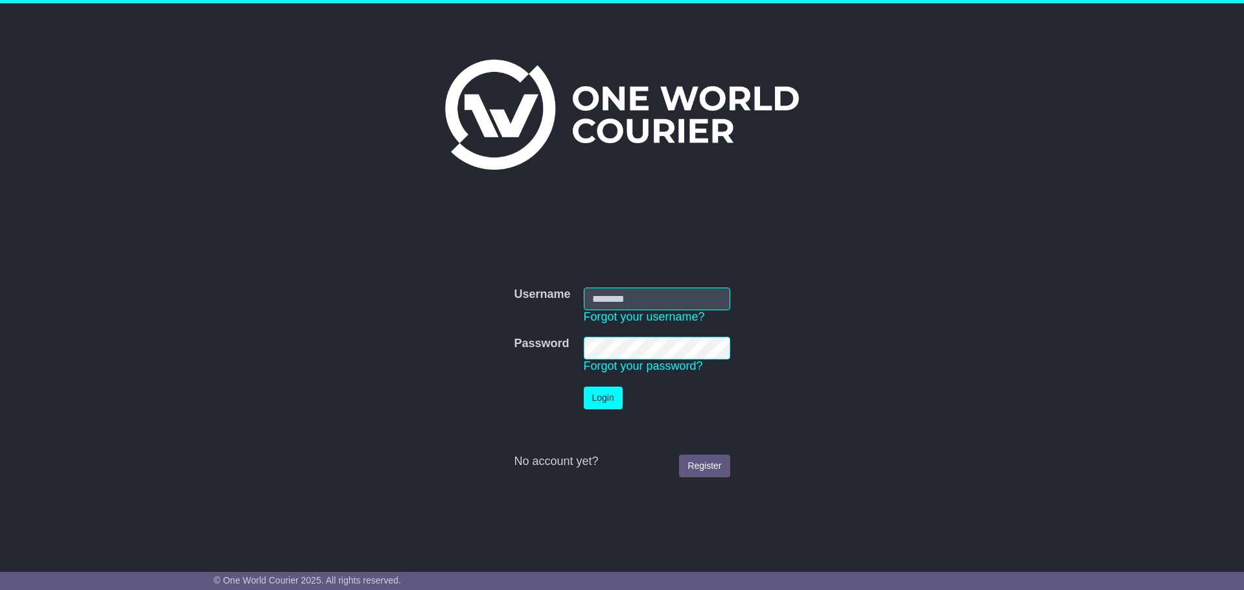 The image size is (1244, 590). Describe the element at coordinates (643, 366) in the screenshot. I see `a: Forgot your password?` at that location.